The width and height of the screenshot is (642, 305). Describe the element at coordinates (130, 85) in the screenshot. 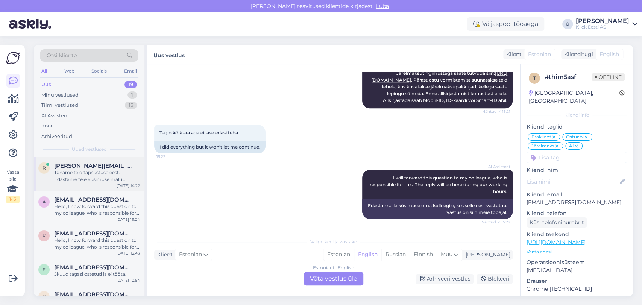

I see `div: 19` at that location.